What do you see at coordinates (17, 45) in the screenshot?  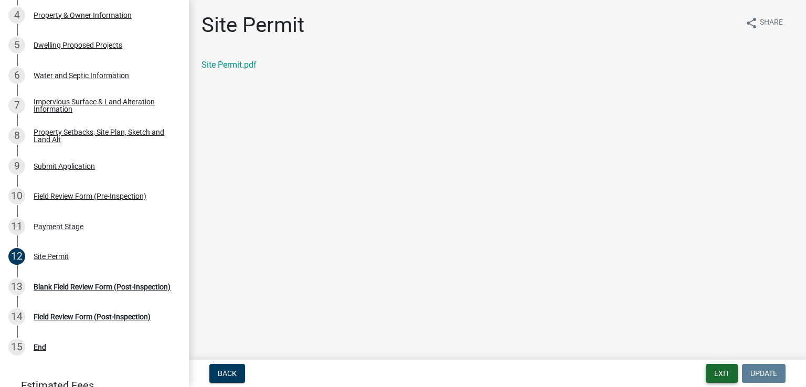 I see `div: 5` at bounding box center [17, 45].